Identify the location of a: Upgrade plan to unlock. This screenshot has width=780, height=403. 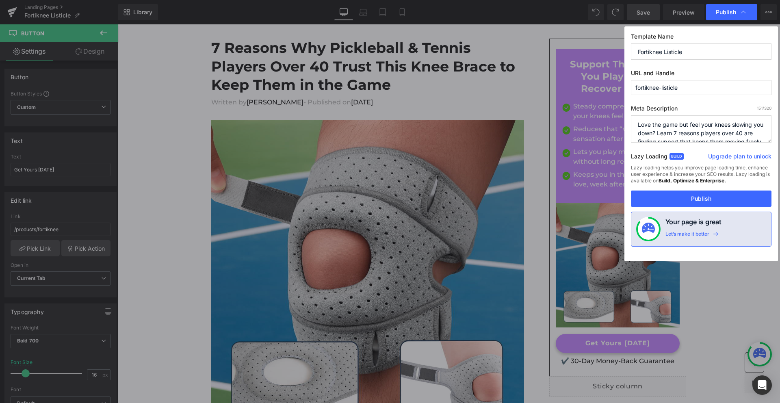
(740, 158).